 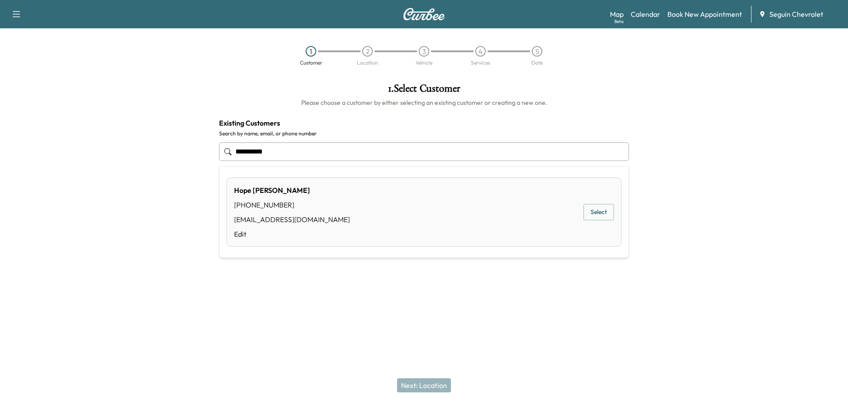 I want to click on img: Curbee Logo, so click(x=424, y=14).